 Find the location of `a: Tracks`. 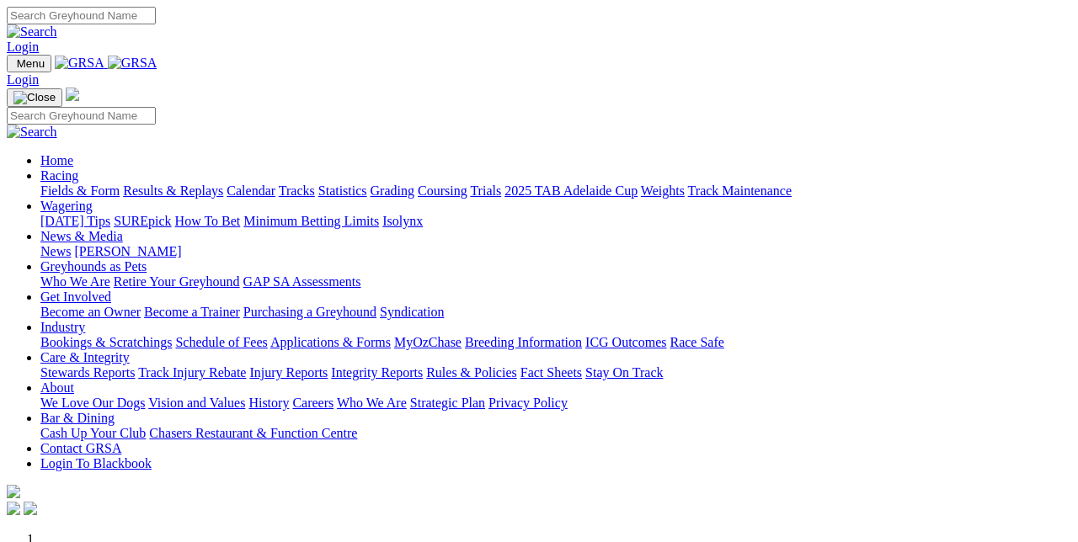

a: Tracks is located at coordinates (296, 190).